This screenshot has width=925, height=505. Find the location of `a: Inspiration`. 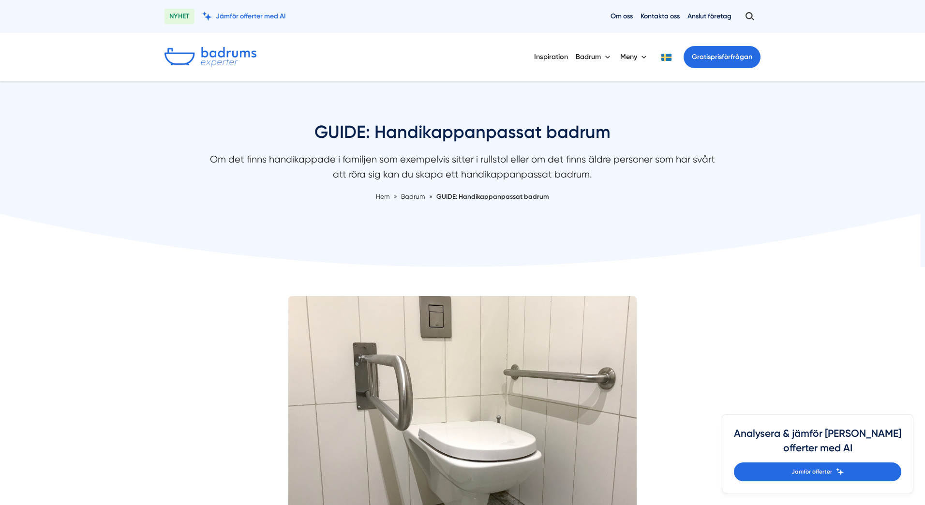

a: Inspiration is located at coordinates (551, 57).